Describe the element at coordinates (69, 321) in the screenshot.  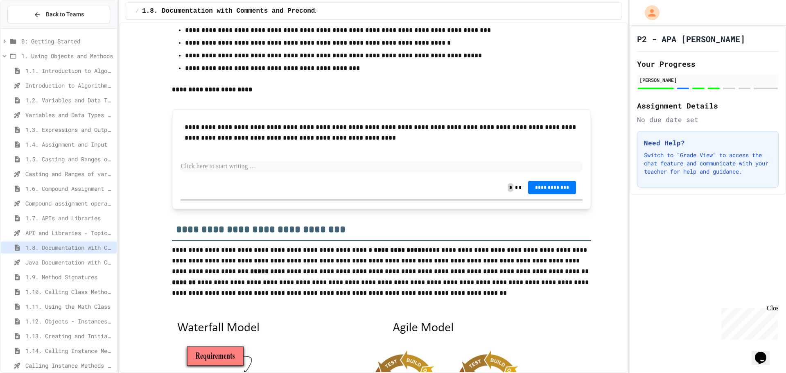
I see `span: 1.12. Objects - Instances of Classes` at that location.